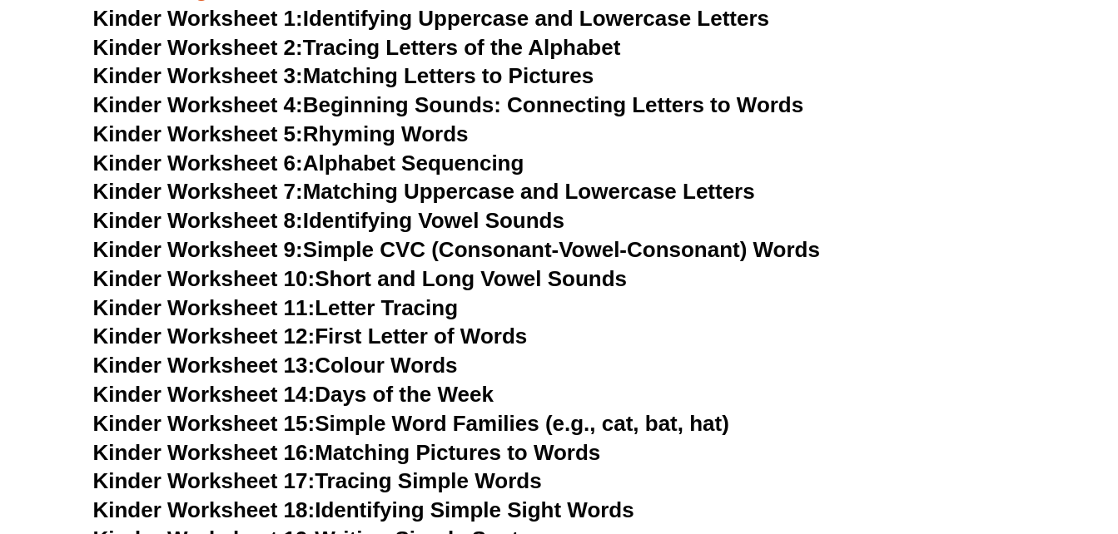 The width and height of the screenshot is (1118, 534). I want to click on span: Kinder Worksheet 18:, so click(204, 510).